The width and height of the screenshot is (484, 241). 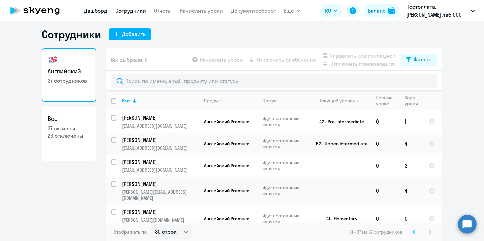 What do you see at coordinates (411, 166) in the screenshot?
I see `td: 3` at bounding box center [411, 166].